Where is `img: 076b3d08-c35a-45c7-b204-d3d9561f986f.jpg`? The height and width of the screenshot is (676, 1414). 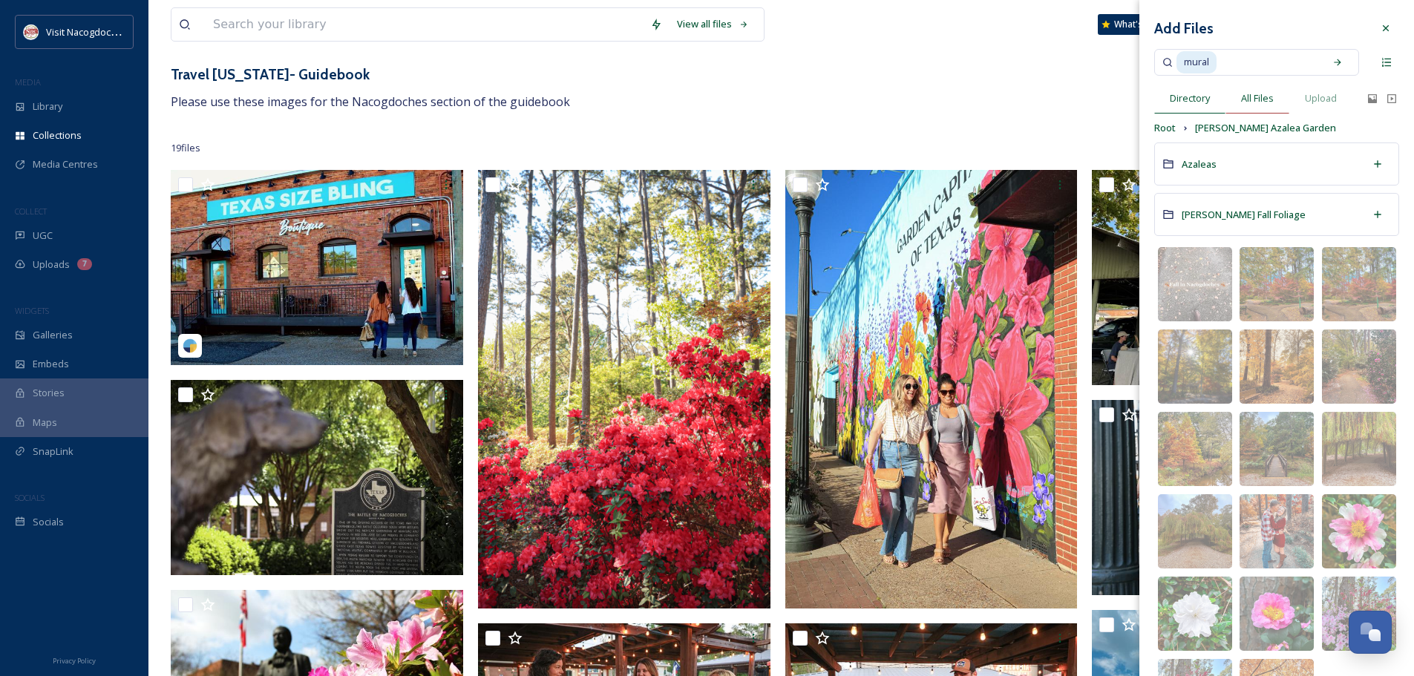 img: 076b3d08-c35a-45c7-b204-d3d9561f986f.jpg is located at coordinates (1277, 284).